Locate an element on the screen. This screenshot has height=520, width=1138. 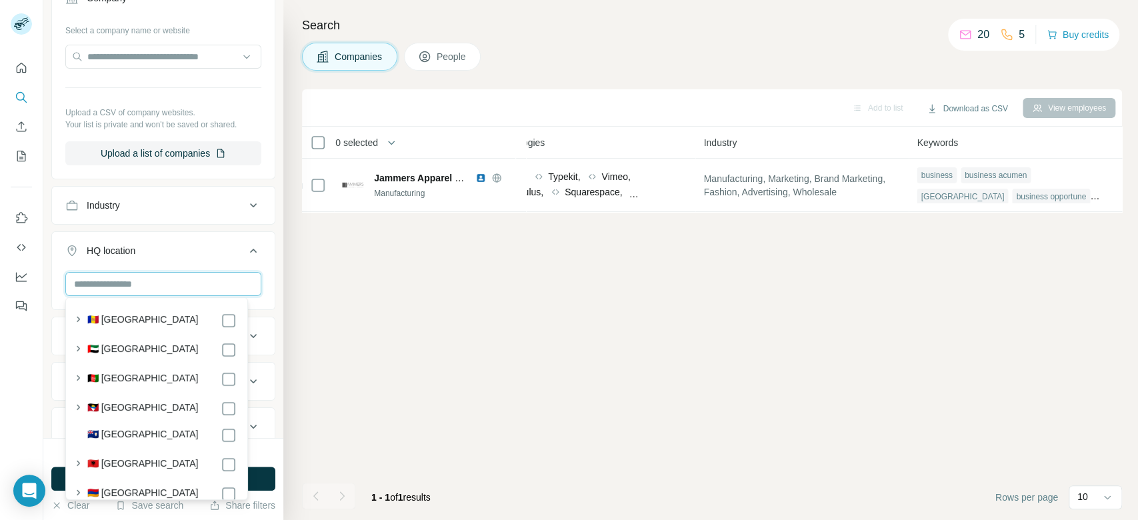
span: People is located at coordinates (452, 57).